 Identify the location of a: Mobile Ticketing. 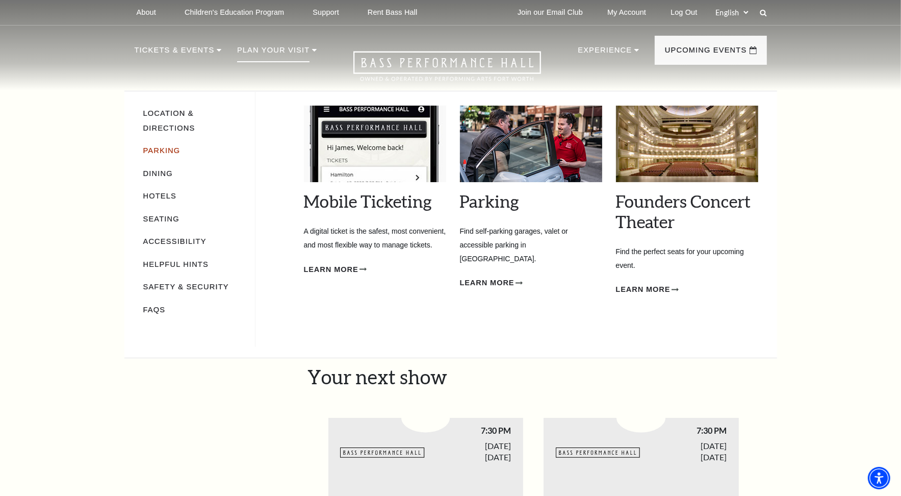
(368, 201).